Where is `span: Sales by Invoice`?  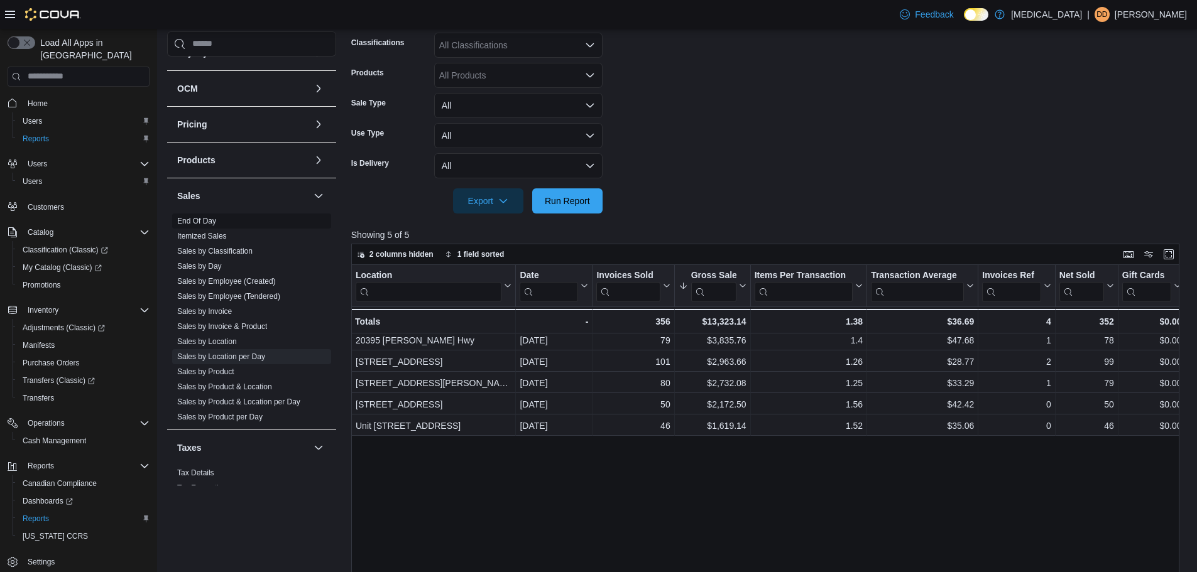
span: Sales by Invoice is located at coordinates (204, 312).